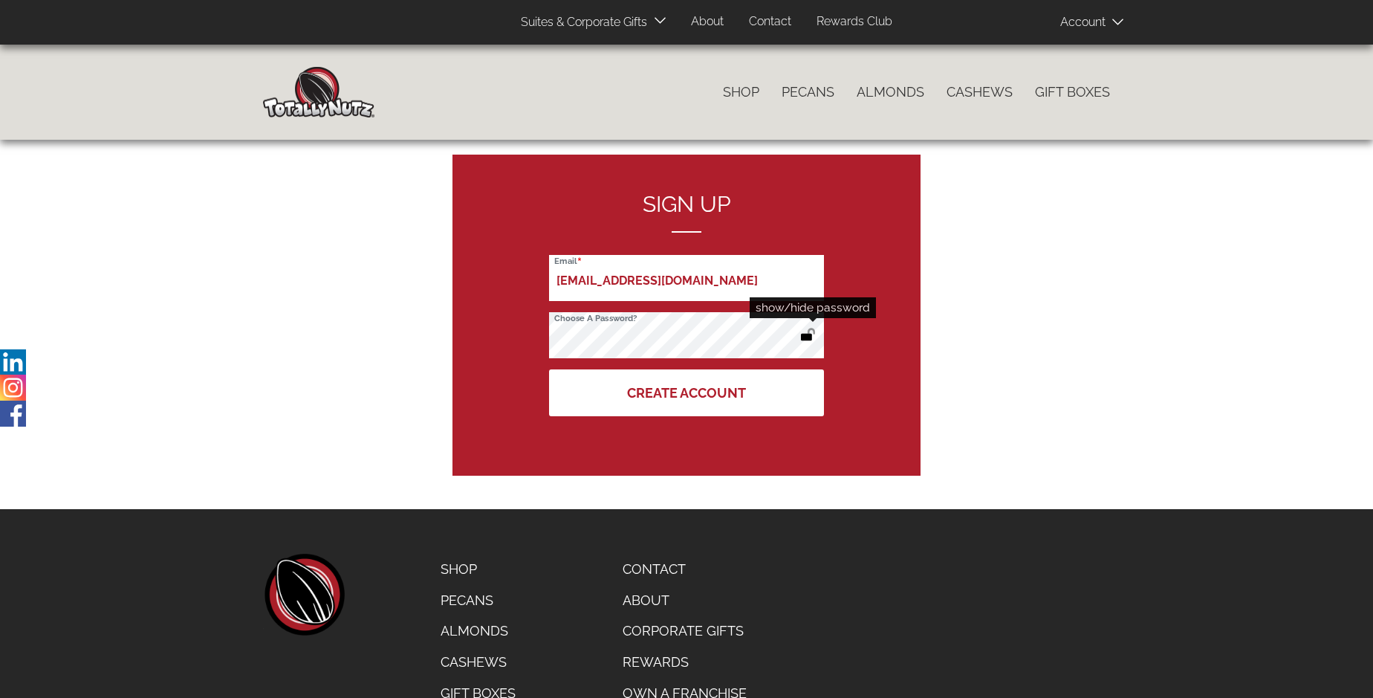 Image resolution: width=1373 pixels, height=698 pixels. What do you see at coordinates (686, 278) in the screenshot?
I see `input: Email` at bounding box center [686, 278].